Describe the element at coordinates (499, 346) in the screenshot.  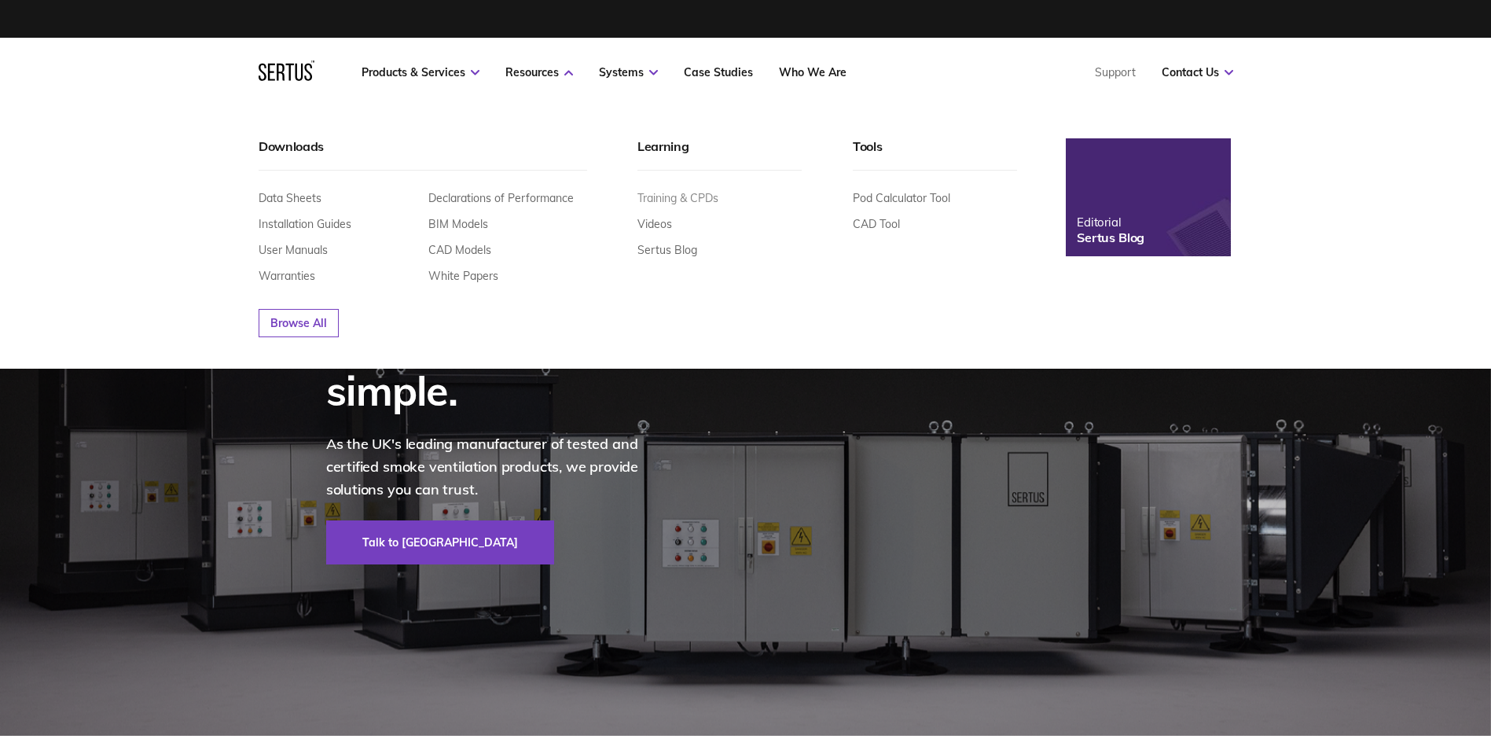
I see `div: Smoke ventilation, made simple.` at that location.